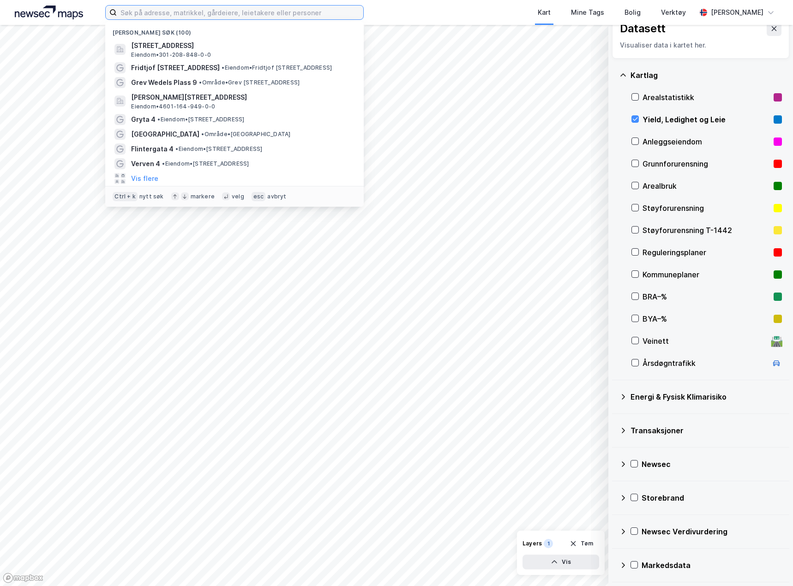 This screenshot has width=793, height=586. Describe the element at coordinates (532, 544) in the screenshot. I see `div: Layers` at that location.